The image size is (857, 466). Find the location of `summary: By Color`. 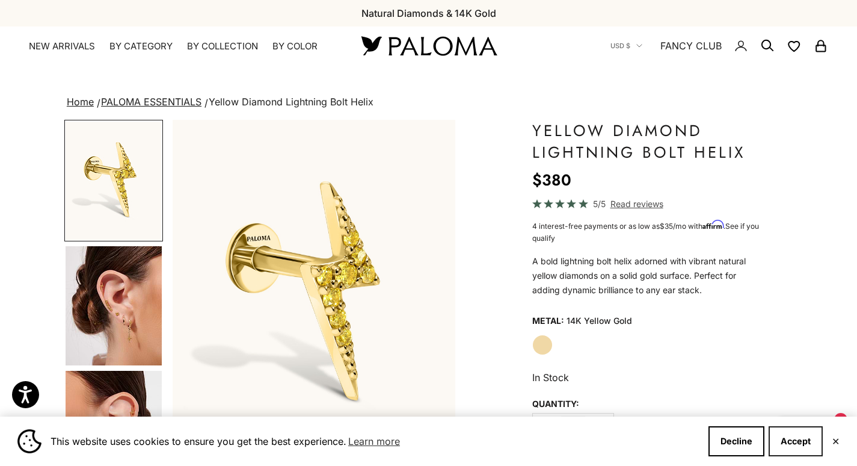

summary: By Color is located at coordinates (295, 46).